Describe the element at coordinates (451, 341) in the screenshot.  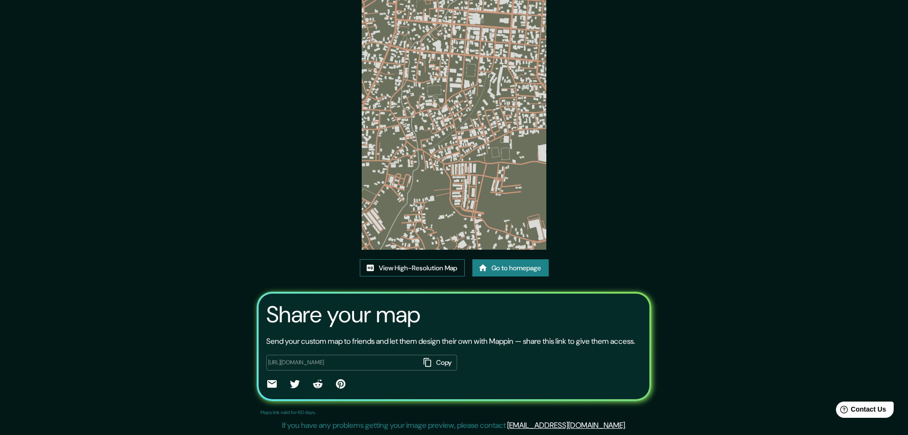
I see `p: Send your custom map to friends and let them design their own with Mappin — share this link to gi...` at that location.